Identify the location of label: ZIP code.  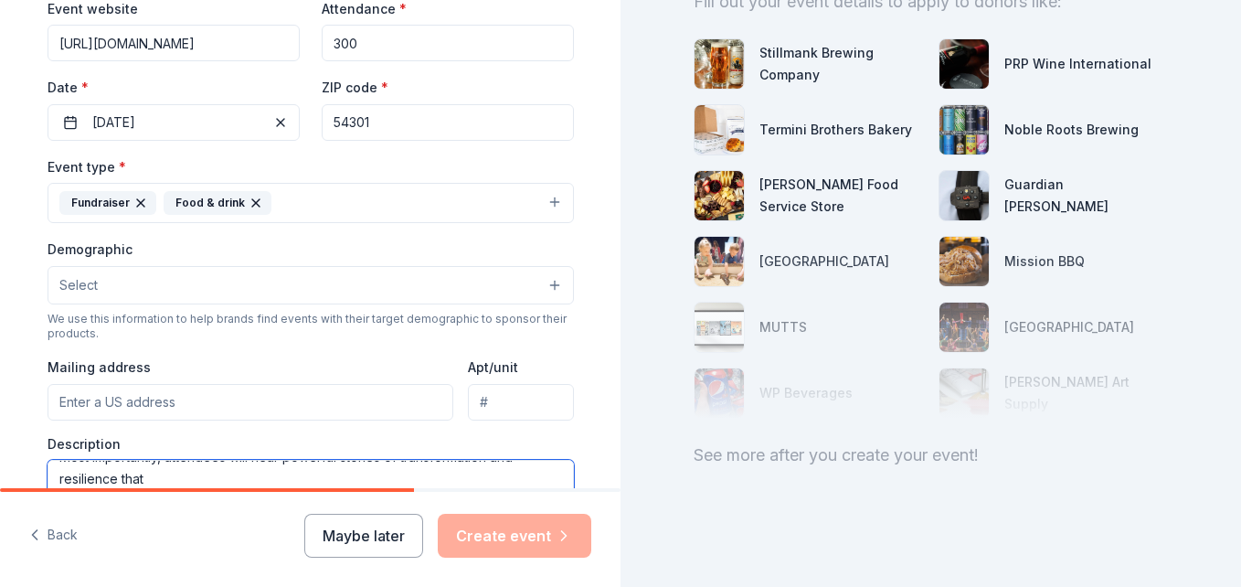
(355, 88).